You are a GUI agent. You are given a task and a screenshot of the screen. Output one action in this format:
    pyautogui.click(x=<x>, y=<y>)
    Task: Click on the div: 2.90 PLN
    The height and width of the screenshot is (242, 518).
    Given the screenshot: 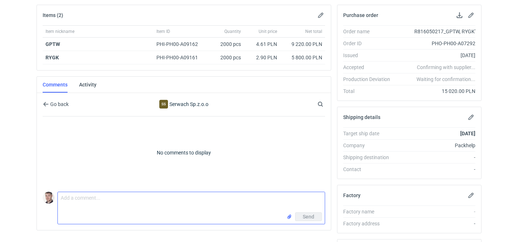 What is the action you would take?
    pyautogui.click(x=262, y=57)
    